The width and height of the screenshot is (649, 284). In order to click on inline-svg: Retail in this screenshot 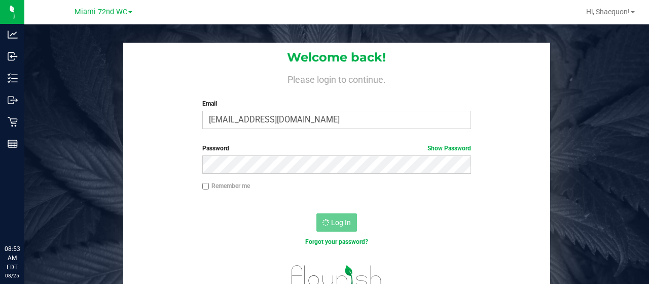, I will do `click(13, 122)`.